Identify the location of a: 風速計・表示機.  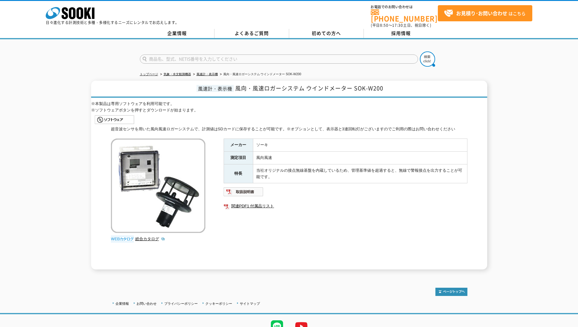
(207, 74).